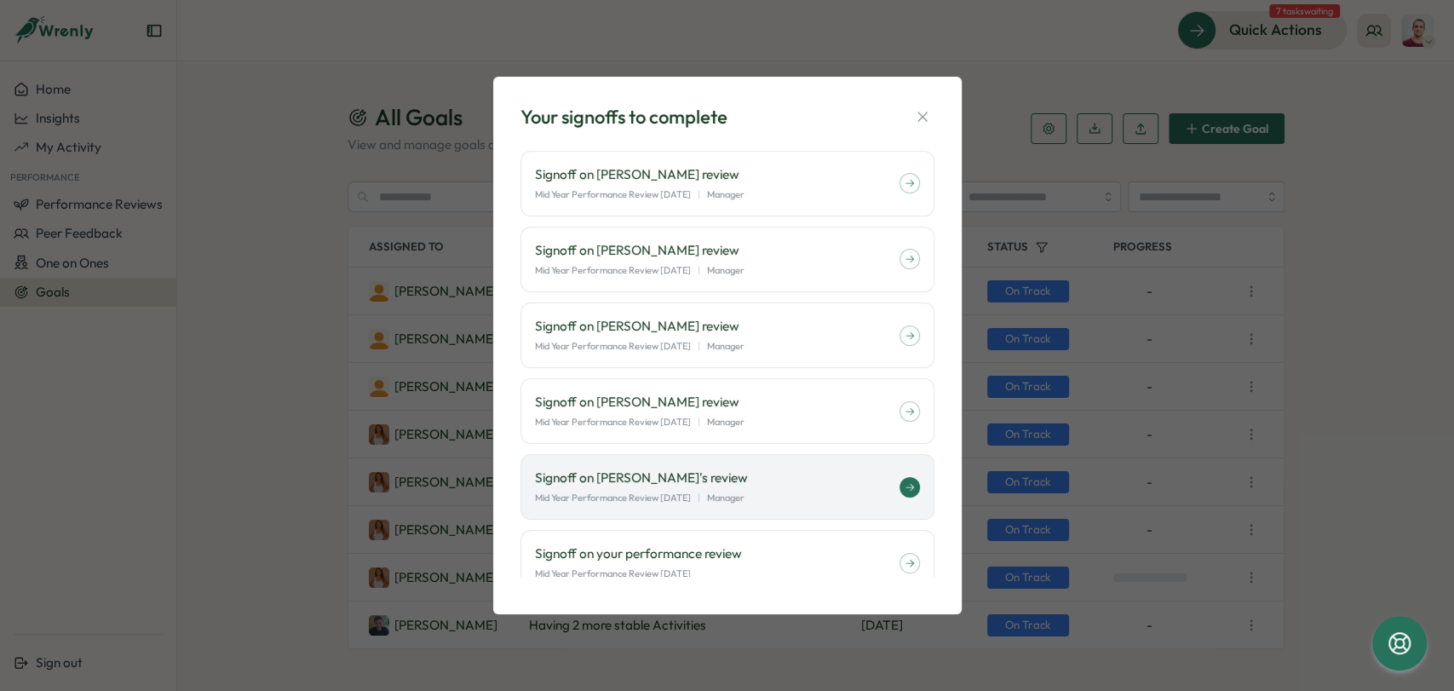  Describe the element at coordinates (623, 117) in the screenshot. I see `div: Your signoffs to complete` at that location.